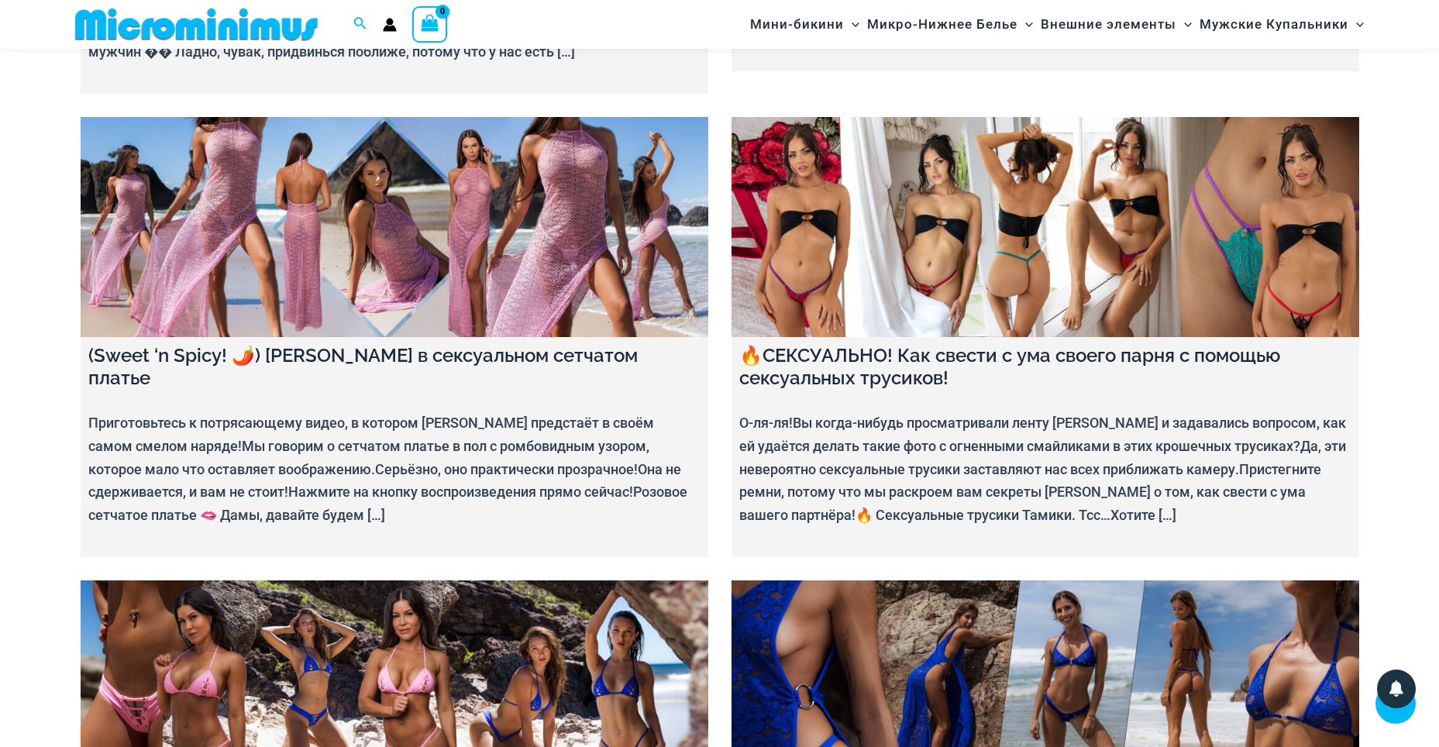  I want to click on img: Логотип MM SHOP, so click(196, 24).